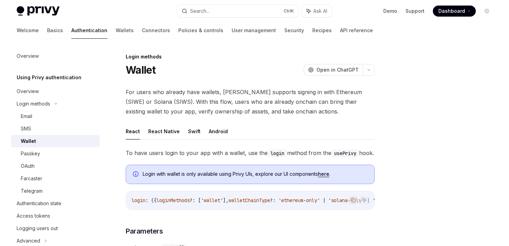 The height and width of the screenshot is (246, 509). I want to click on span: Dashboard, so click(451, 11).